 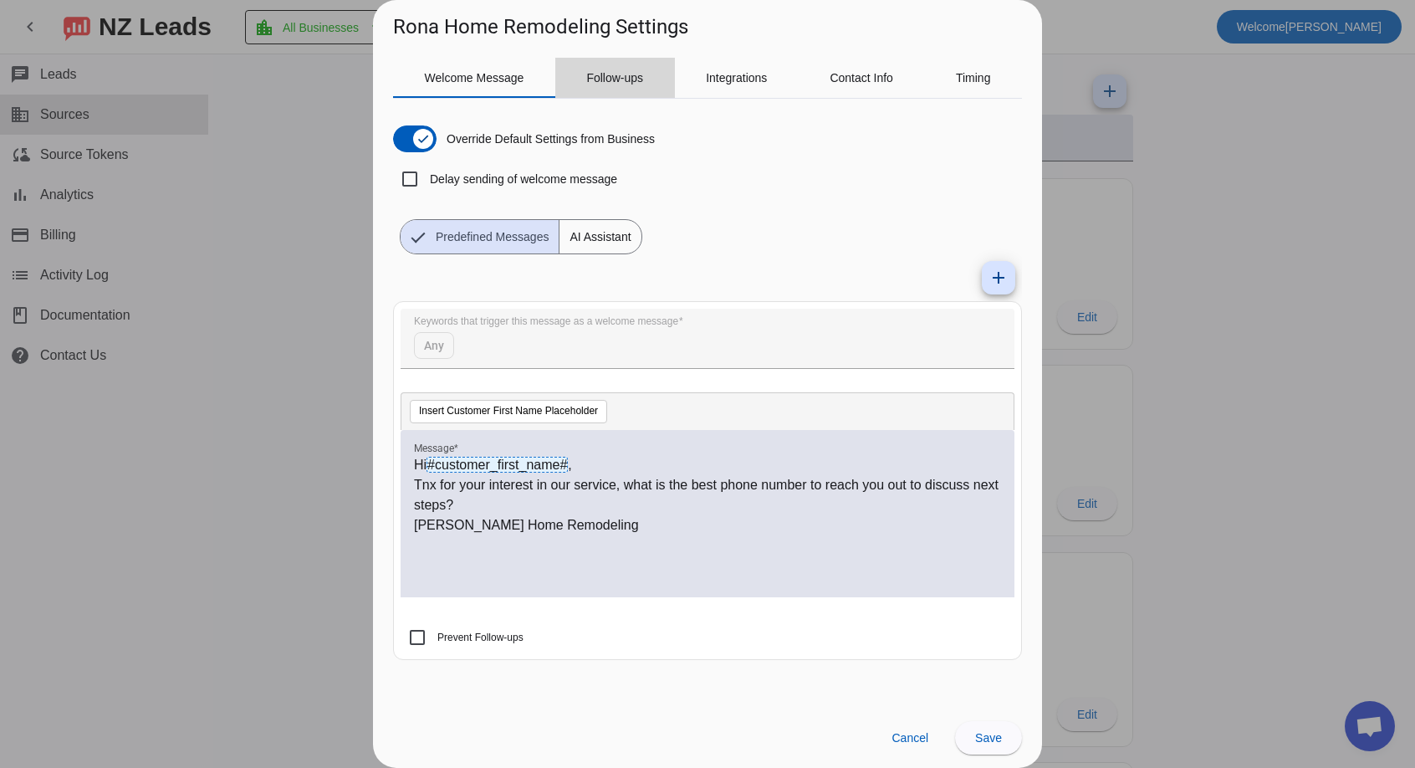 What do you see at coordinates (474, 78) in the screenshot?
I see `span: Welcome Message` at bounding box center [474, 78].